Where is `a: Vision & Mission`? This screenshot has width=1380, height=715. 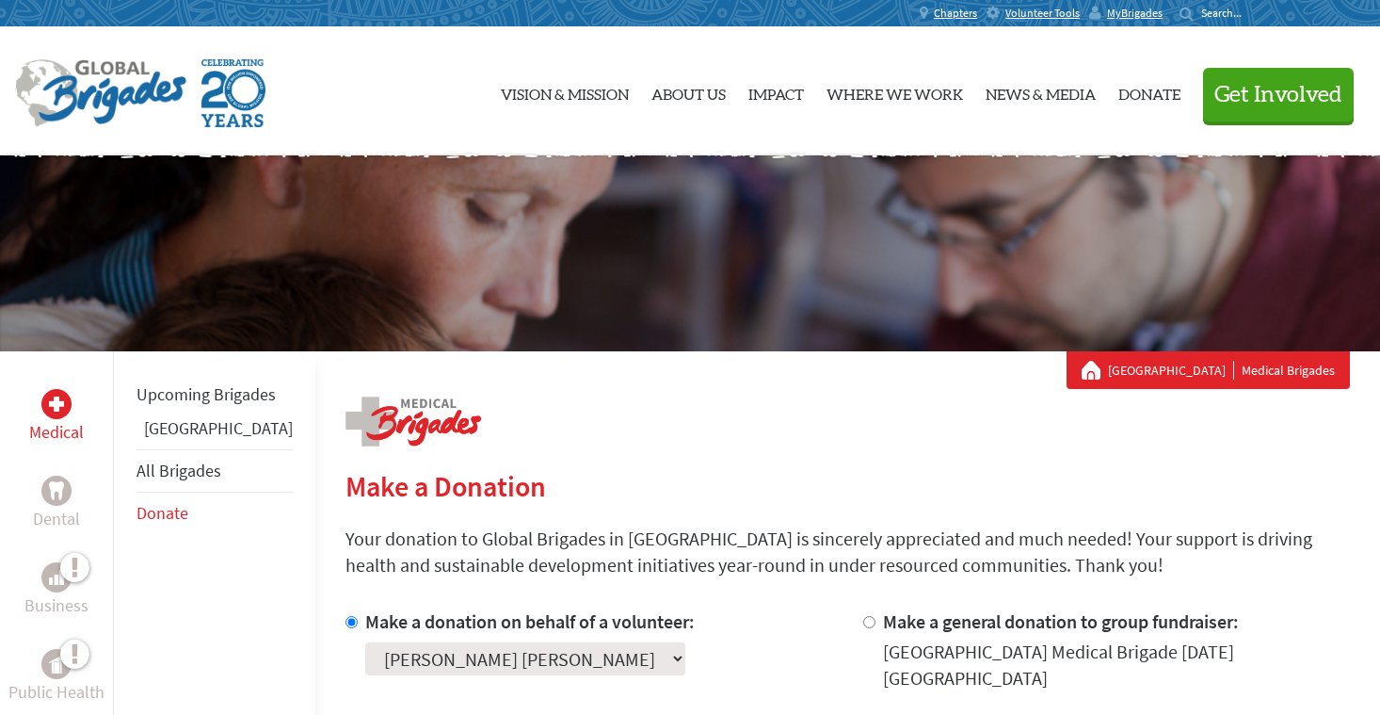
a: Vision & Mission is located at coordinates (565, 91).